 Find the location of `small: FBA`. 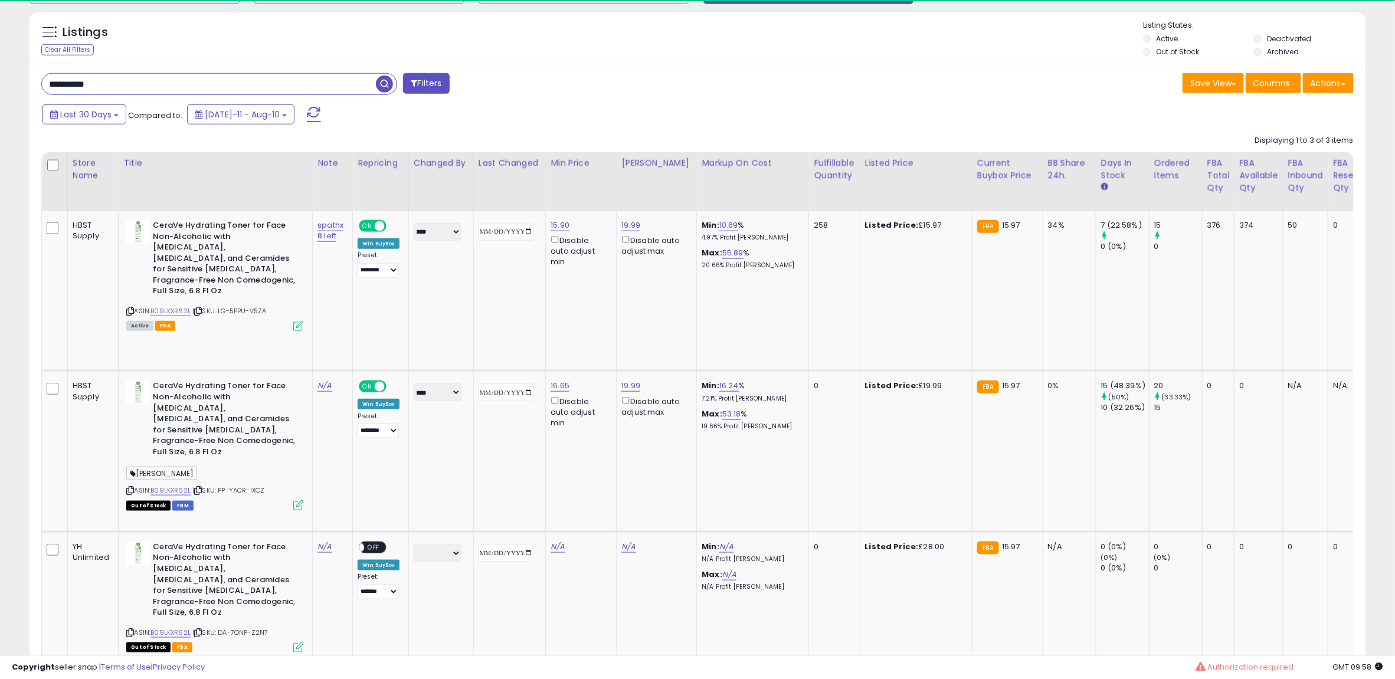

small: FBA is located at coordinates (988, 548).